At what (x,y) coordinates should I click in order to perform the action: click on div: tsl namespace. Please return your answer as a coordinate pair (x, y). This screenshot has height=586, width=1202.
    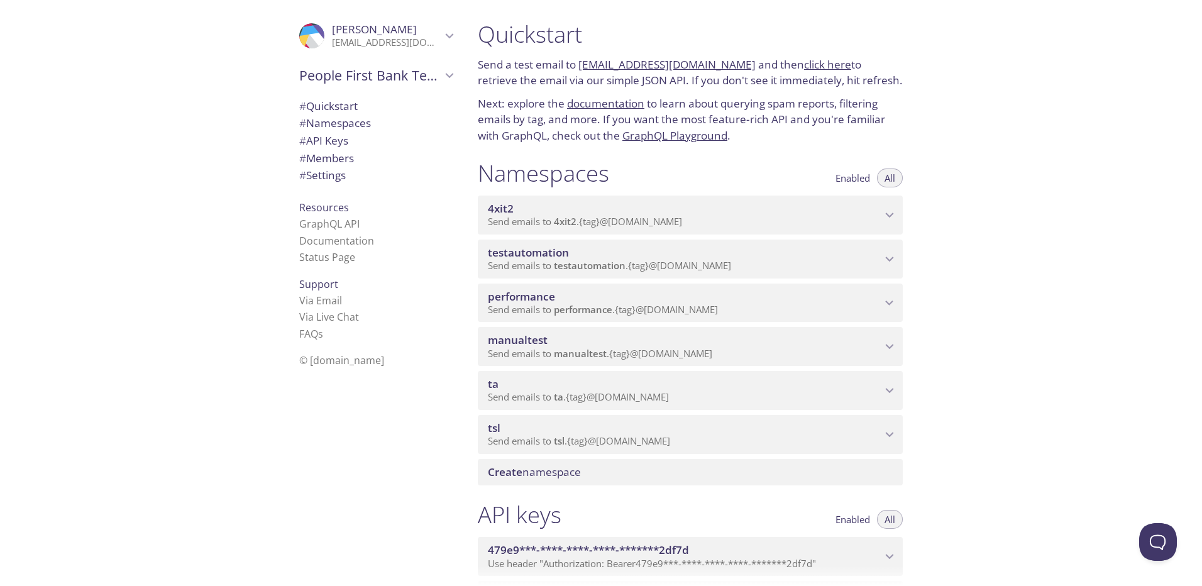
    Looking at the image, I should click on (690, 434).